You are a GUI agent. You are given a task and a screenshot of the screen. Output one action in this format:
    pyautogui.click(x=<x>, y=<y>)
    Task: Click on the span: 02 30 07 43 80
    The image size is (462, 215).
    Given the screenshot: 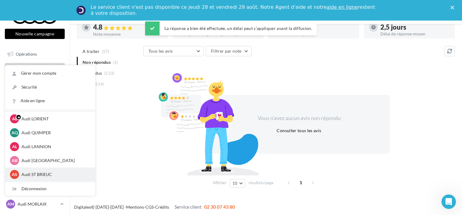 What is the action you would take?
    pyautogui.click(x=219, y=206)
    